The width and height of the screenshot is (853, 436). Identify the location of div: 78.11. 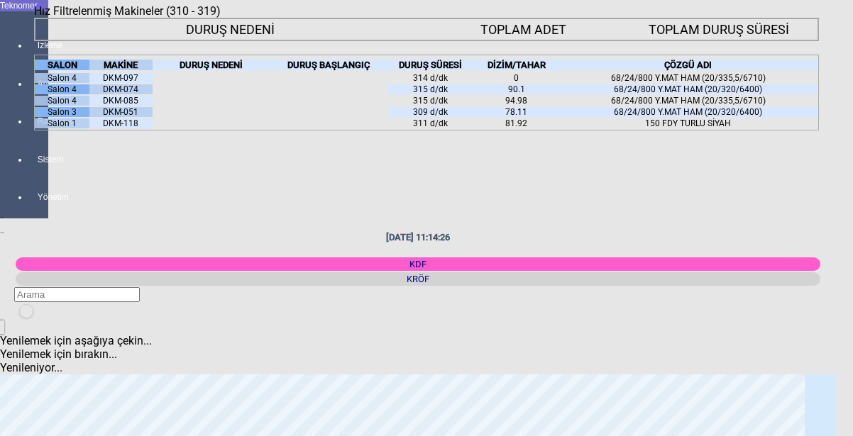
(516, 112).